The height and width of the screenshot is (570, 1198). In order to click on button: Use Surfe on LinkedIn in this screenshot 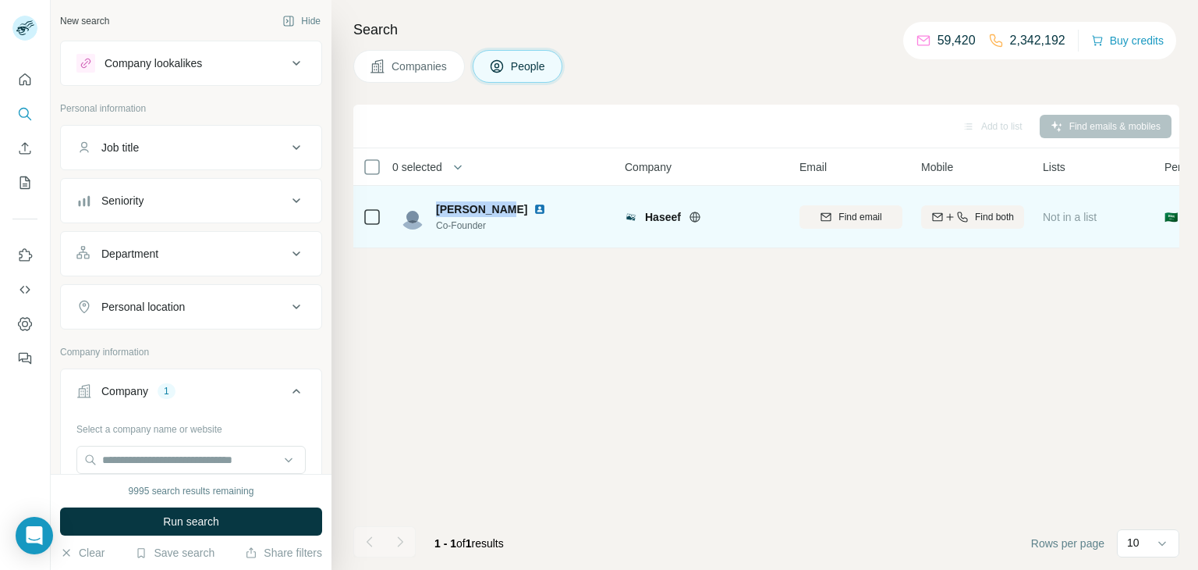, I will do `click(25, 255)`.